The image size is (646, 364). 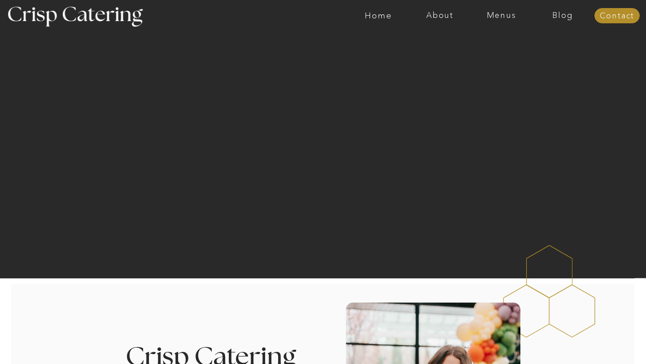 I want to click on nav: Blog, so click(x=562, y=16).